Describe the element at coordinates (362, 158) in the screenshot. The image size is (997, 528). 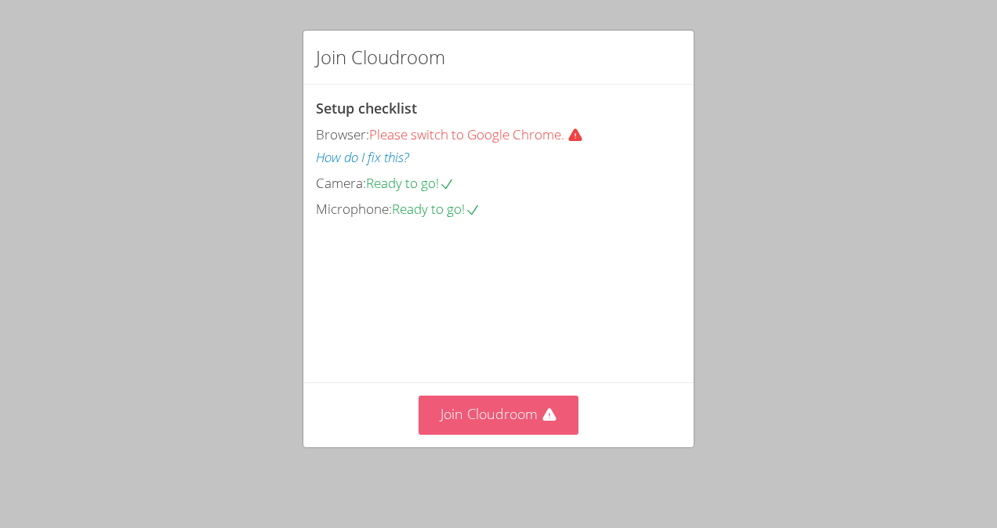
I see `button: How do I fix this?` at that location.